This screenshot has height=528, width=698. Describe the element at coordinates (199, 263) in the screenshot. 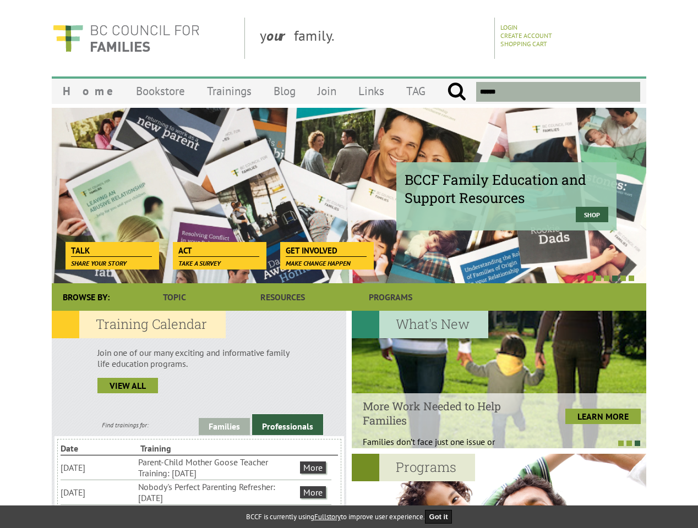

I see `span: Take a survey` at that location.